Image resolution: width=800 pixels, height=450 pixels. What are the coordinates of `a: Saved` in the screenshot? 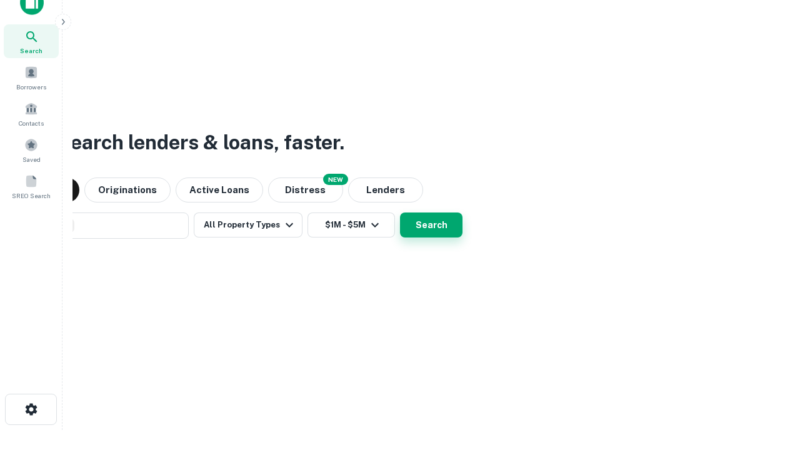 It's located at (31, 150).